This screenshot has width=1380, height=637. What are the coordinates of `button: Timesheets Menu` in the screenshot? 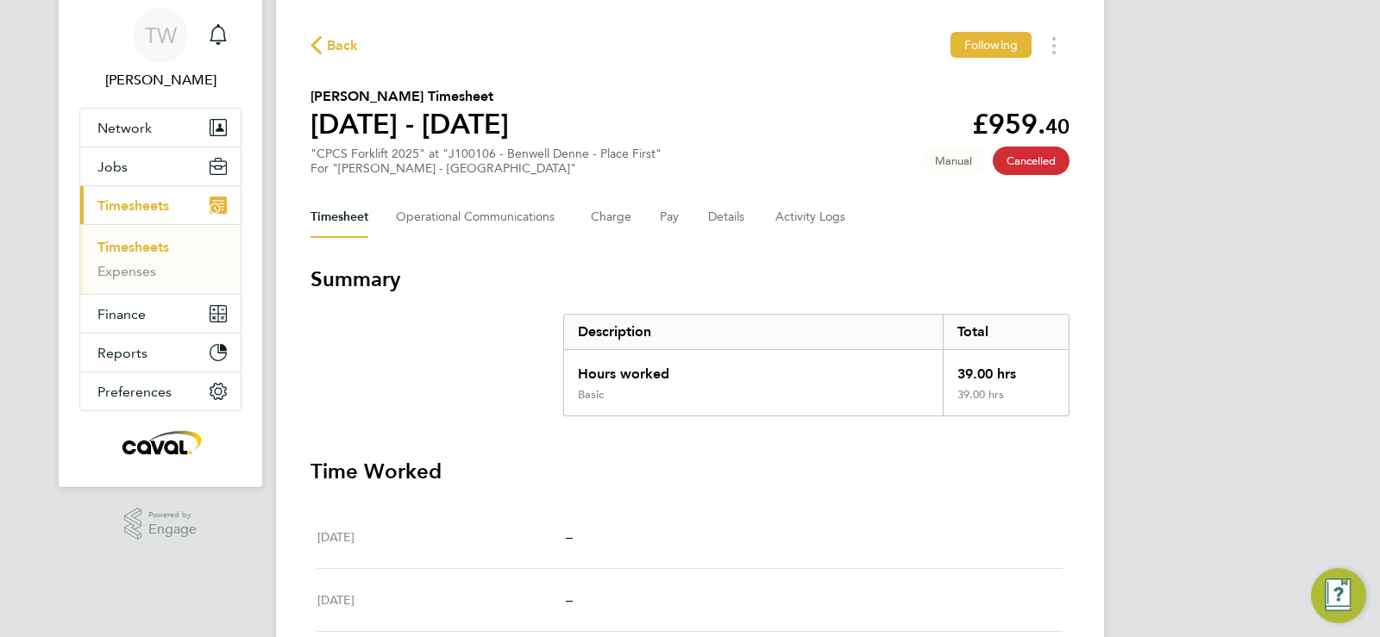 It's located at (1054, 45).